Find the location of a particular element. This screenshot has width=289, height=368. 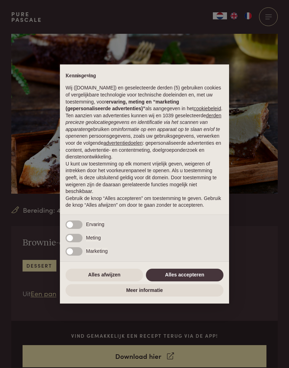

p: Gebruik de knop “Alles accepteren” om toestemming te geven. Gebruik de knop “Alles afwijzen” om d... is located at coordinates (145, 202).